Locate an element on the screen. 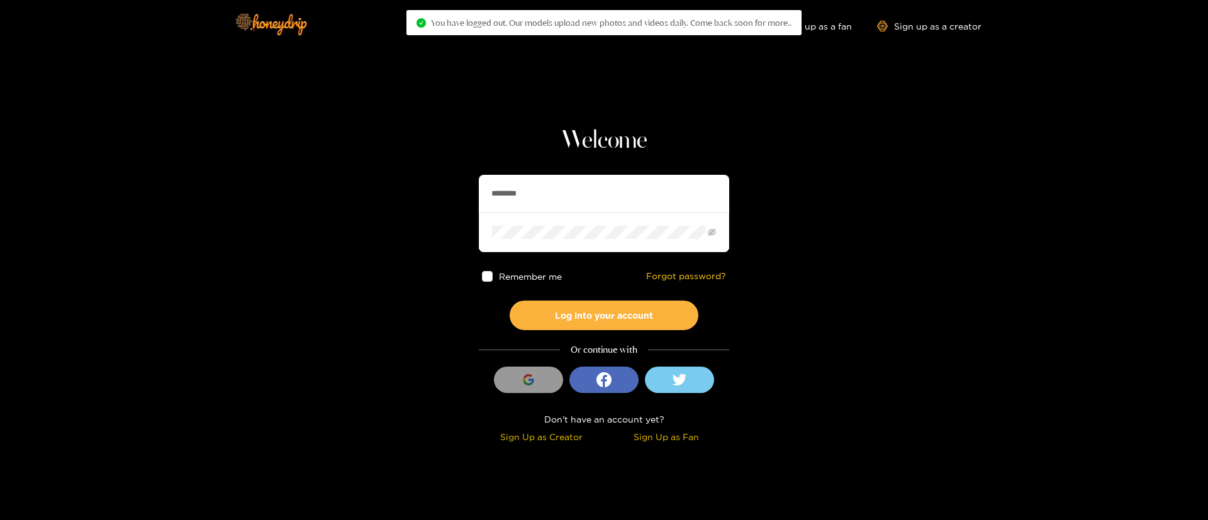  div: Sign Up as Creator is located at coordinates (541, 437).